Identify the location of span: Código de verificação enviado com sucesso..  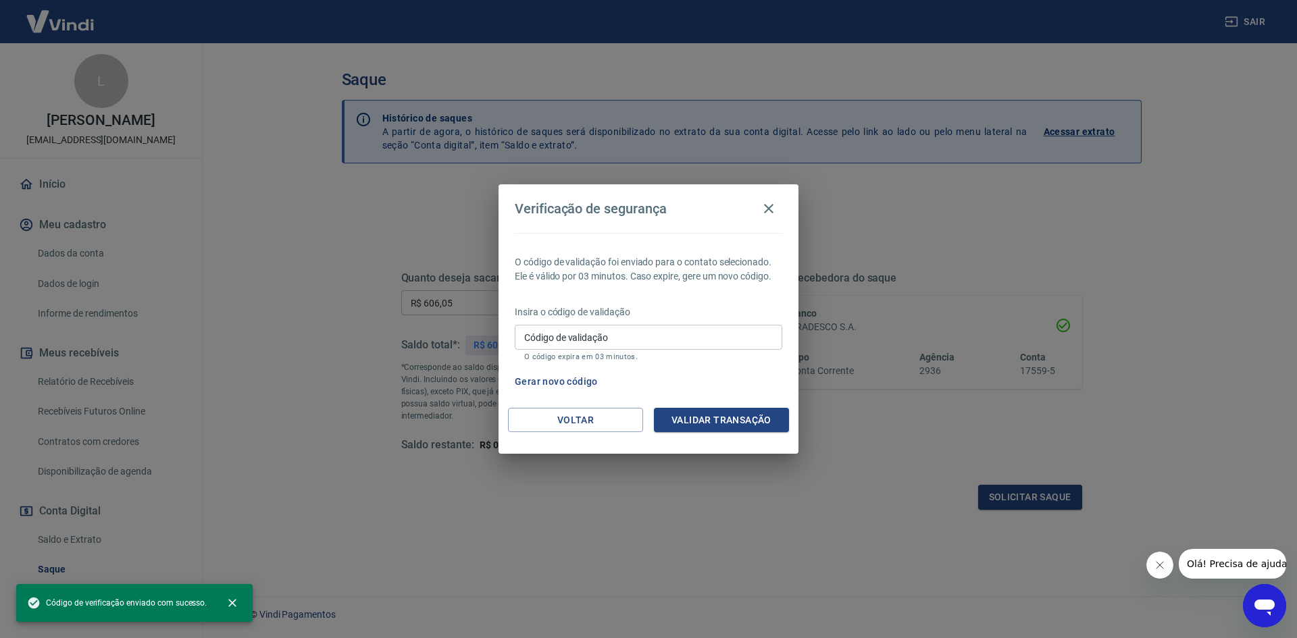
(117, 603).